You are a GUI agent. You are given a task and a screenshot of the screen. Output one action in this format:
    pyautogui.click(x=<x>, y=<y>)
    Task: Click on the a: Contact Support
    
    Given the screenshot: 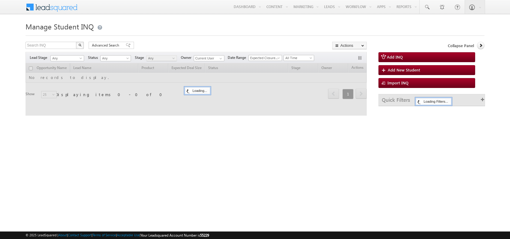 What is the action you would take?
    pyautogui.click(x=80, y=235)
    